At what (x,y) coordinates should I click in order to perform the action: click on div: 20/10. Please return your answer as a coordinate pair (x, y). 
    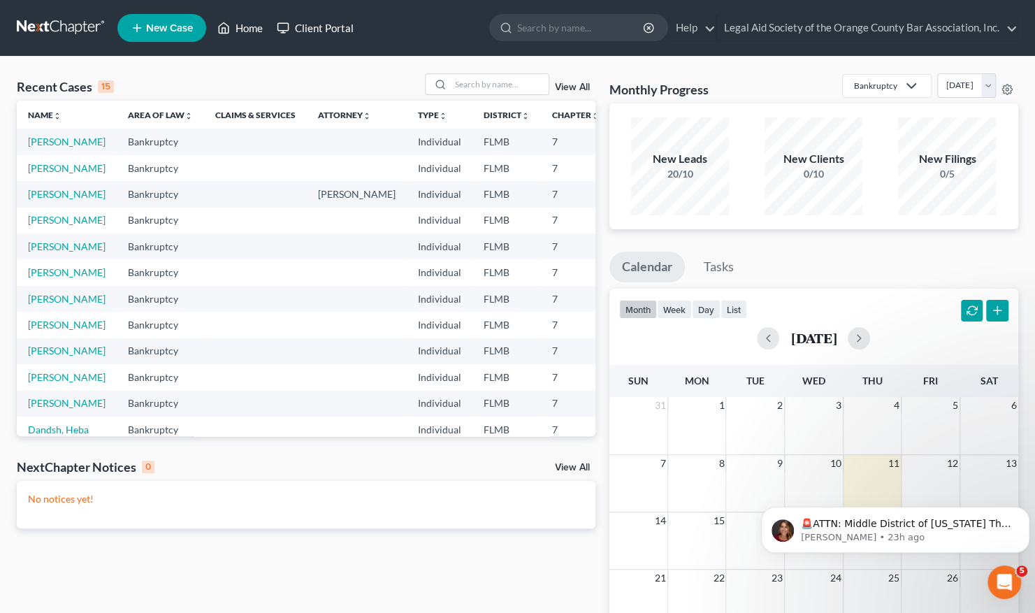
    Looking at the image, I should click on (680, 174).